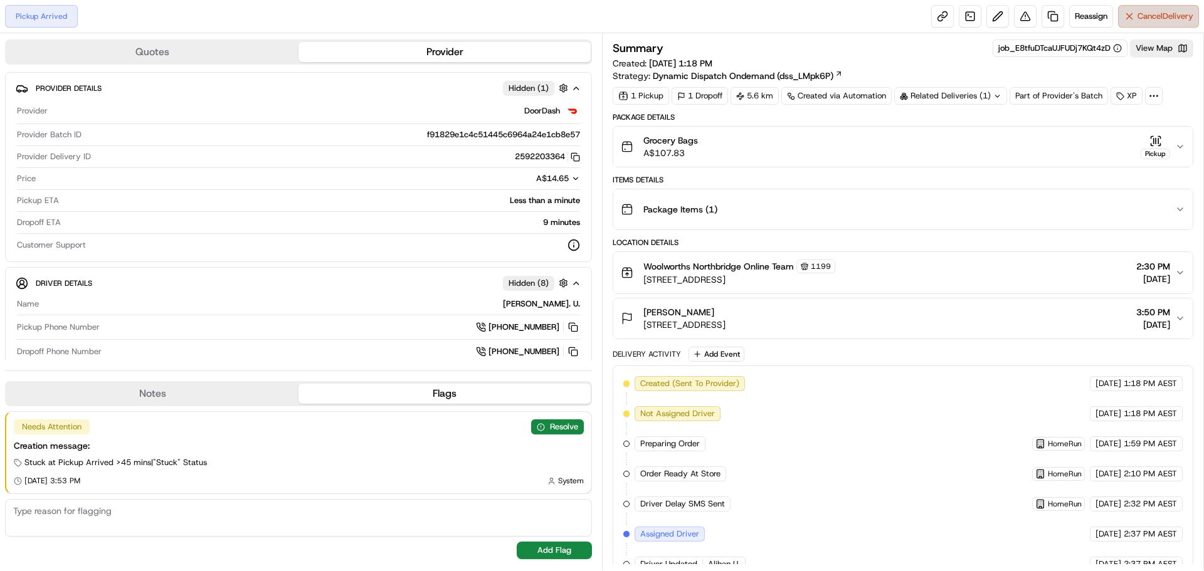 This screenshot has width=1204, height=571. Describe the element at coordinates (26, 179) in the screenshot. I see `span: Price` at that location.